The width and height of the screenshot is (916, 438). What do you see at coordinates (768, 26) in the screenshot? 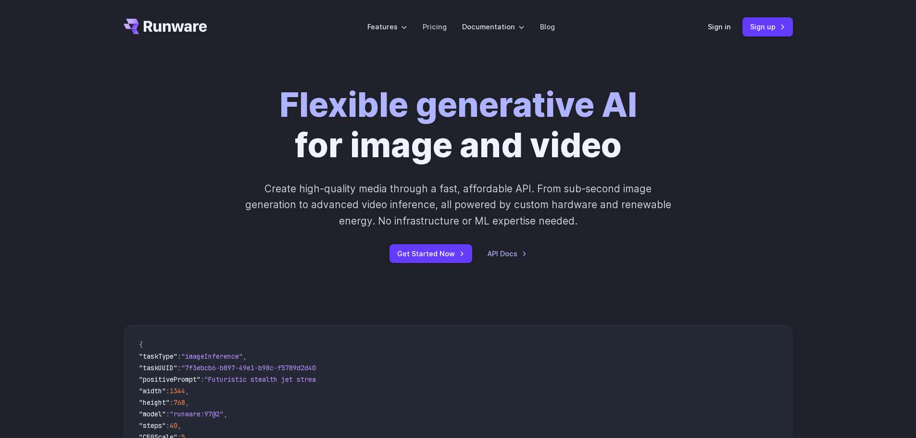
I see `a: Sign up` at bounding box center [768, 26].